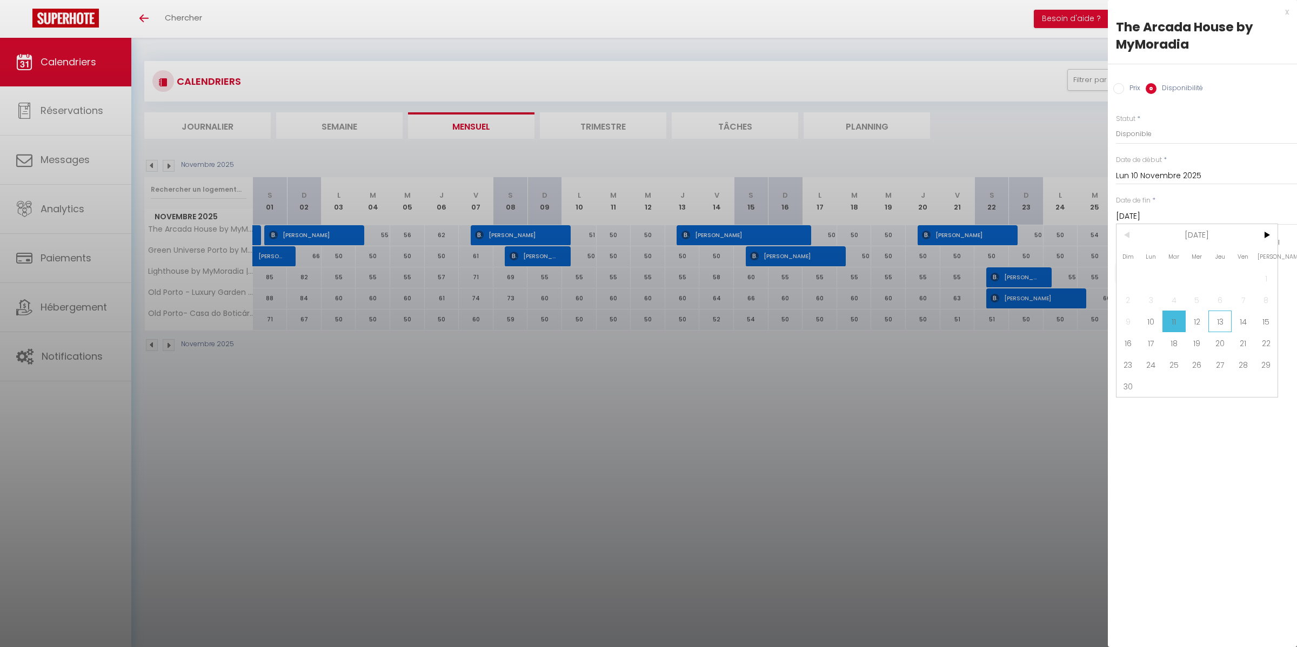 The image size is (1297, 647). Describe the element at coordinates (1197, 300) in the screenshot. I see `span: 5` at that location.